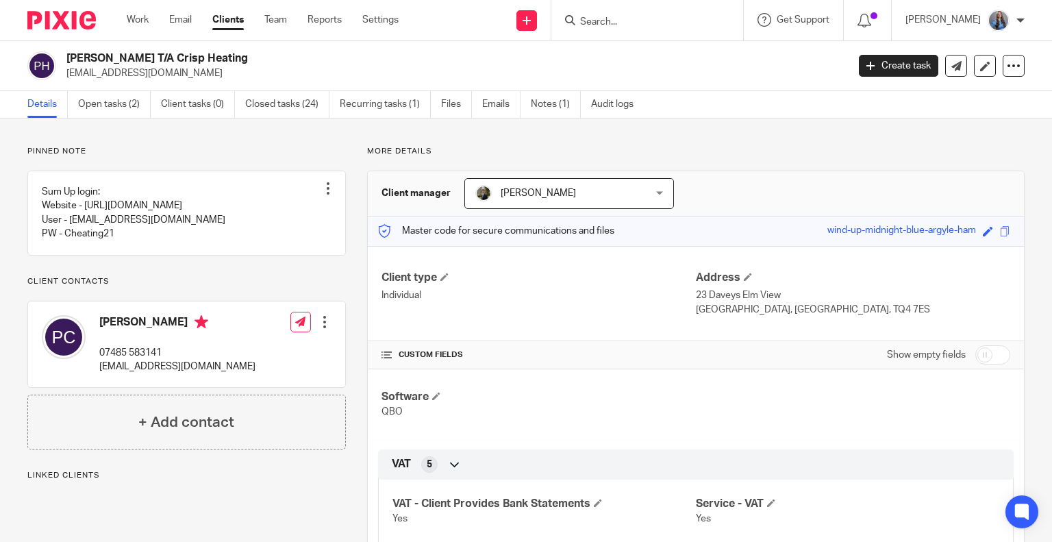 The height and width of the screenshot is (542, 1052). What do you see at coordinates (201, 322) in the screenshot?
I see `i: Primary` at bounding box center [201, 322].